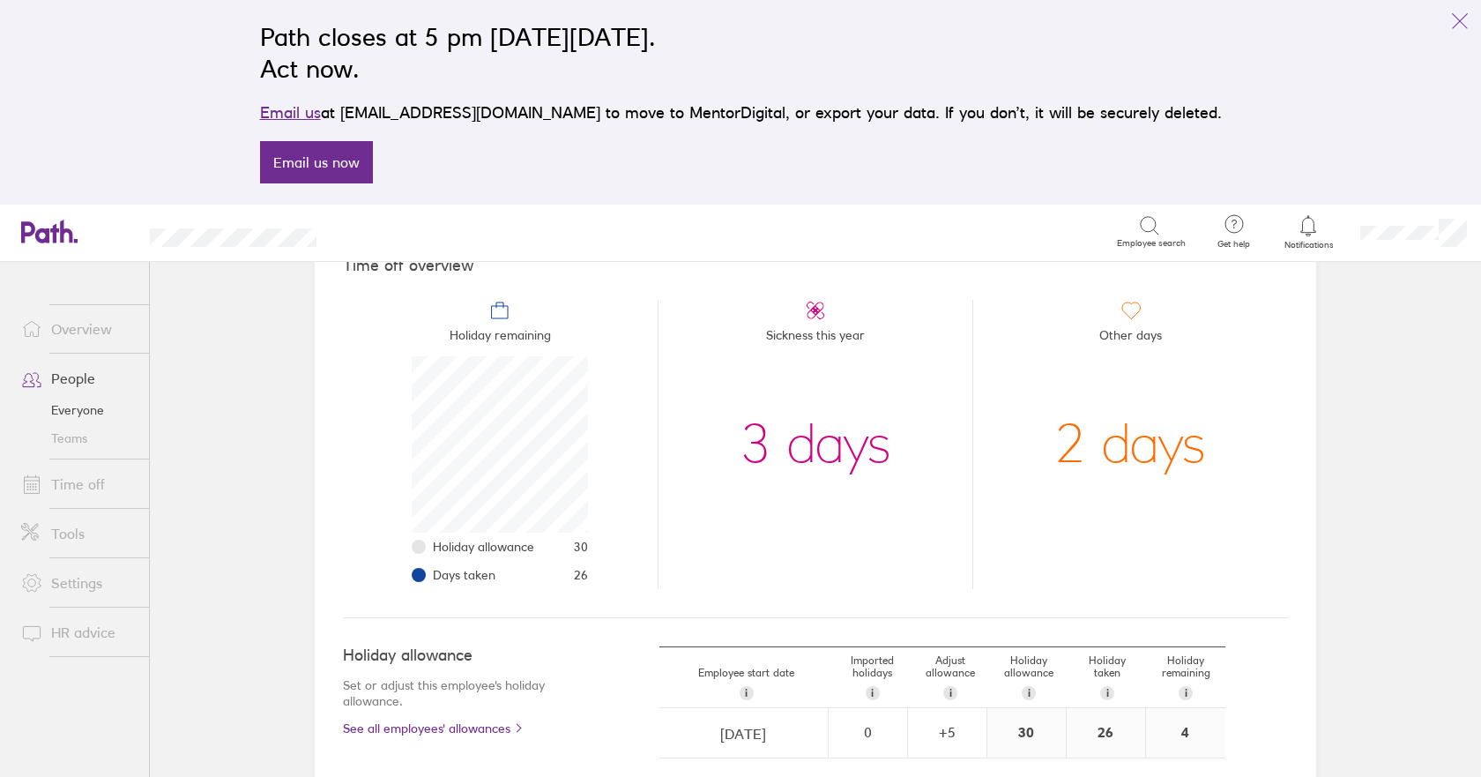 The image size is (1481, 777). I want to click on span: Sickness this year, so click(816, 339).